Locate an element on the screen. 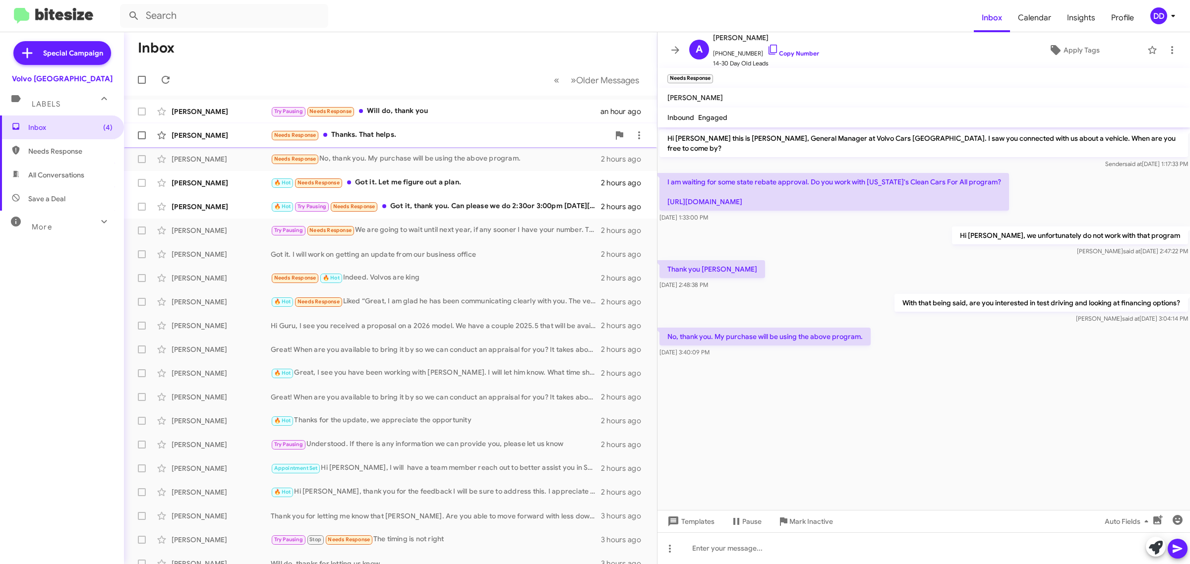 The image size is (1190, 564). div: The timing is not right is located at coordinates (436, 540).